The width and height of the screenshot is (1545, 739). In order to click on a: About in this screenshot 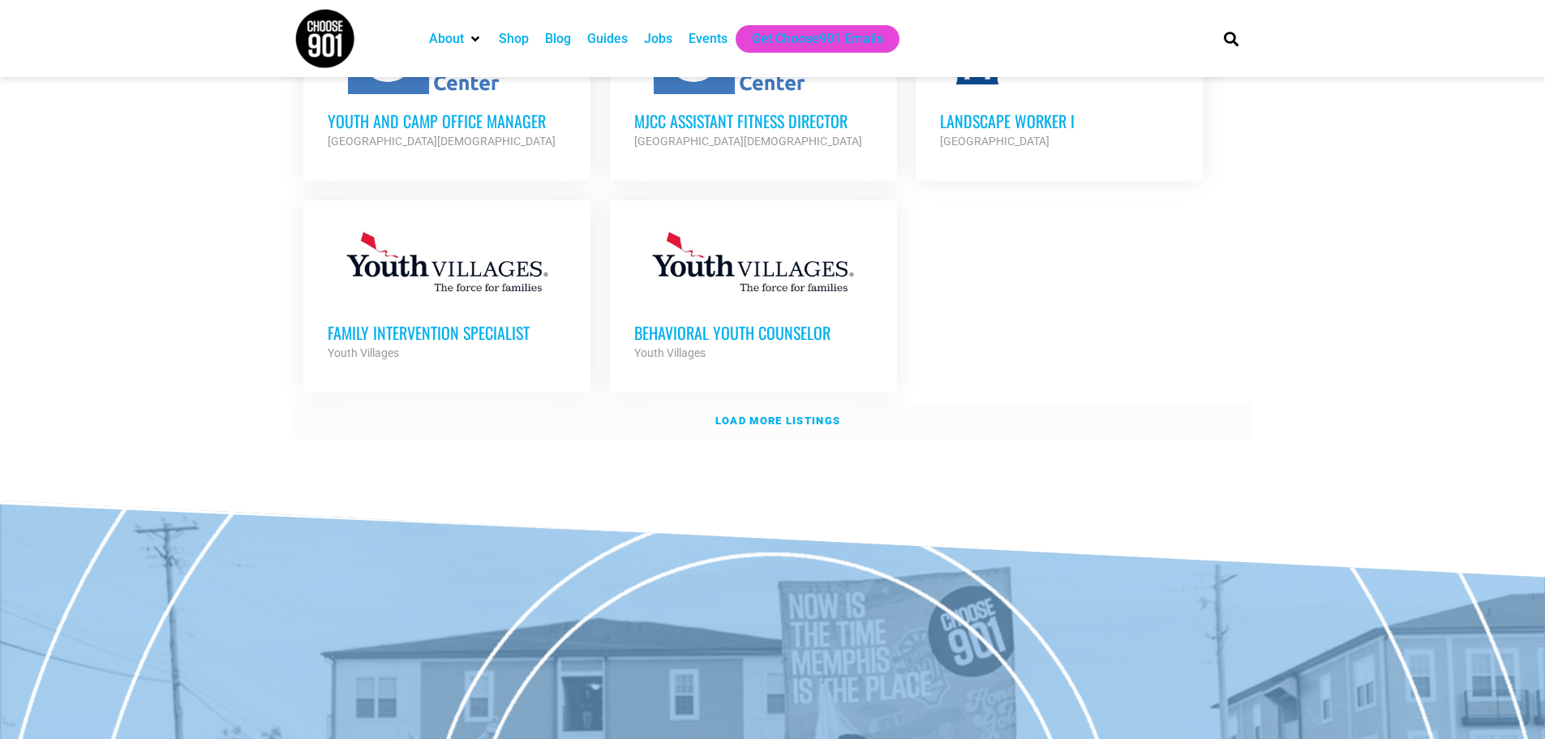, I will do `click(446, 39)`.